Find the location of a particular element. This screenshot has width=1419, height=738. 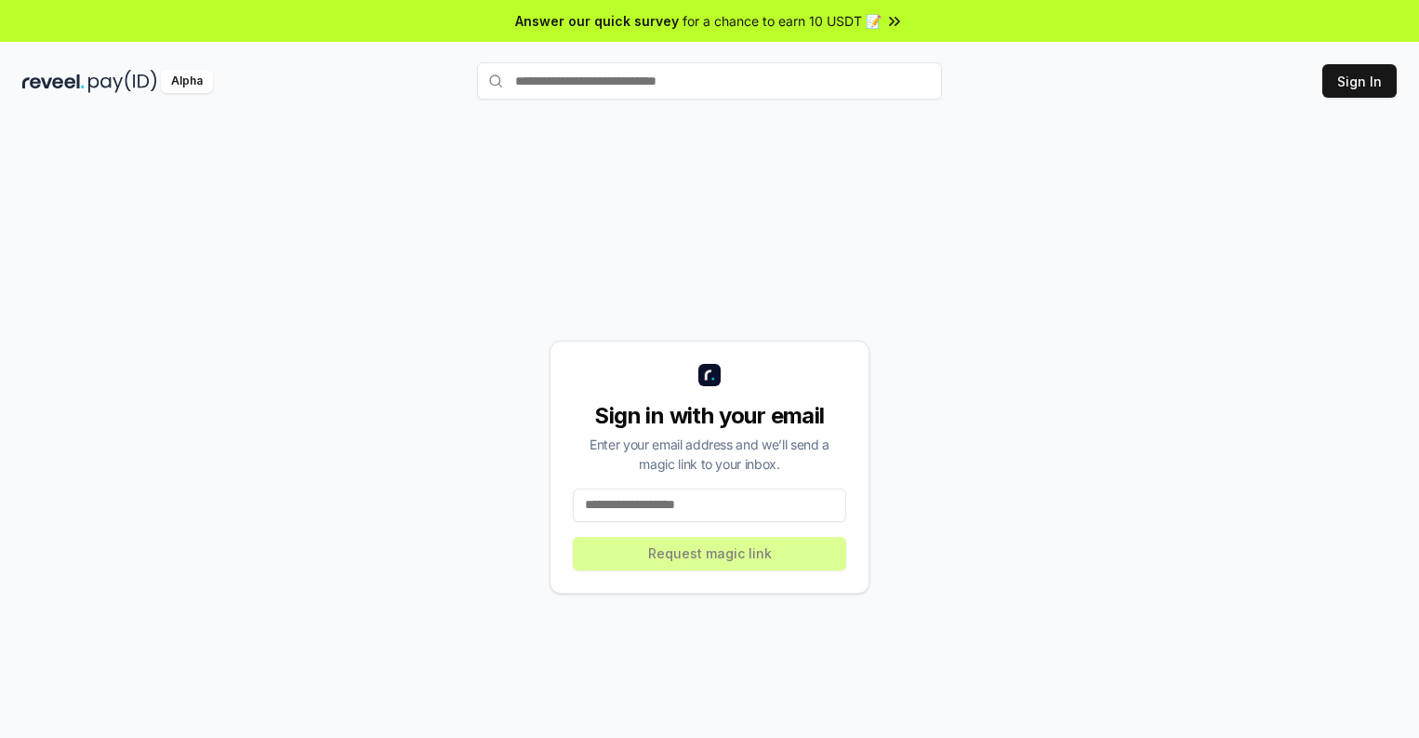

div: Enter your email address and we’ll send a magic link to your inbox. is located at coordinates (710, 454).